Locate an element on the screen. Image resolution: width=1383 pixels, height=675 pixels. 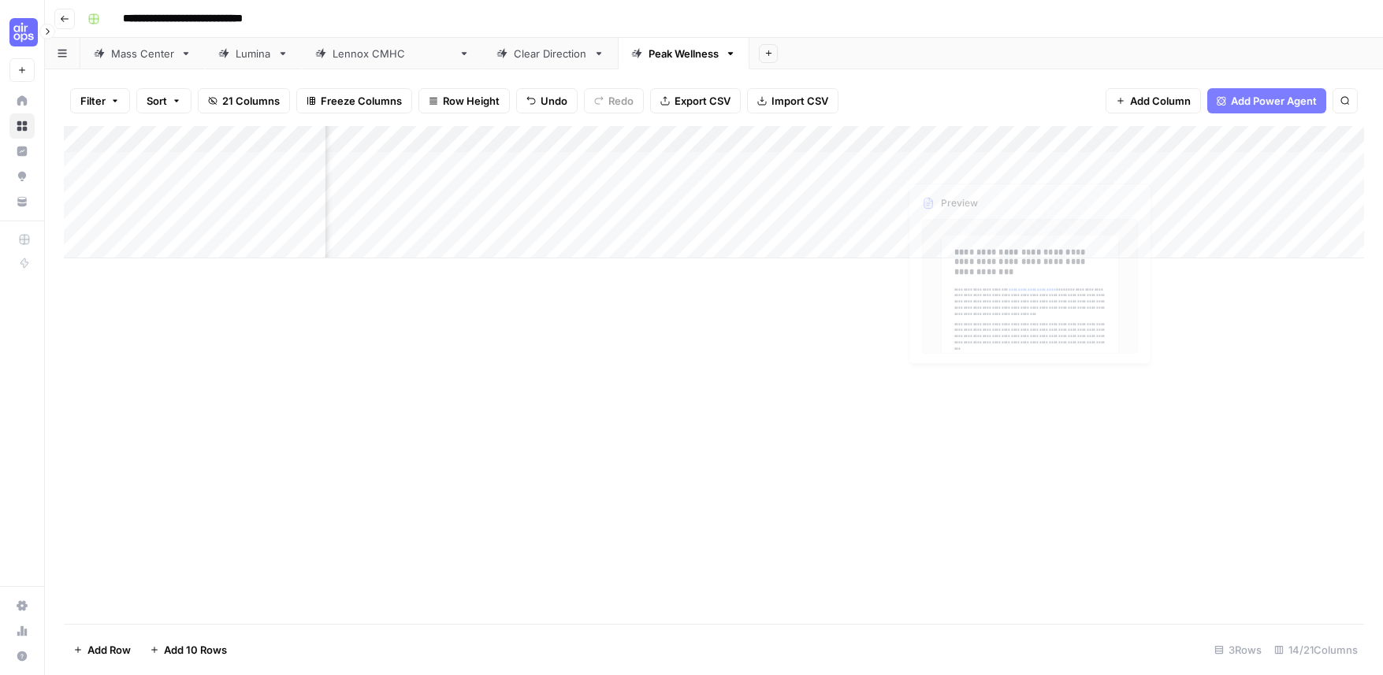
span: Export CSV is located at coordinates (702, 101).